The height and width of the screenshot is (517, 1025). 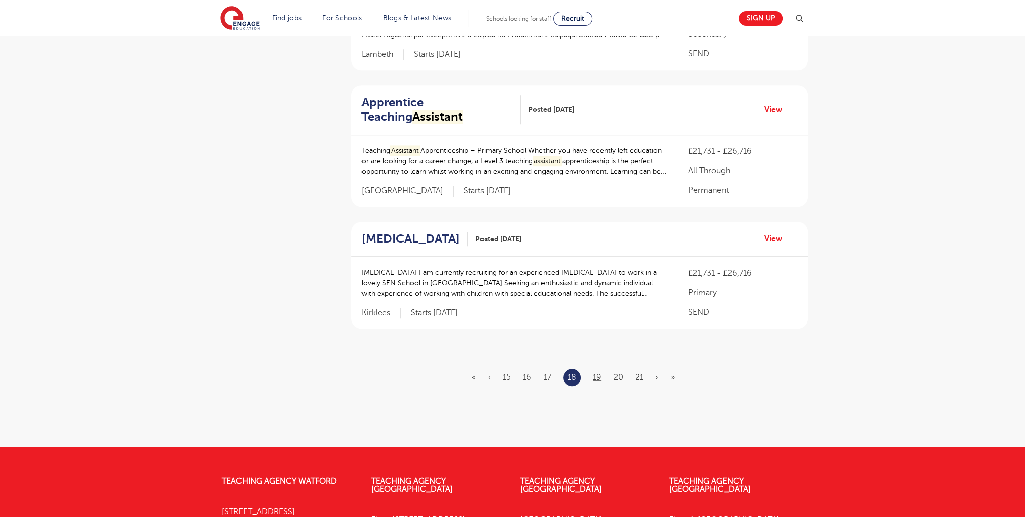 I want to click on a: Blogs & Latest News, so click(x=417, y=18).